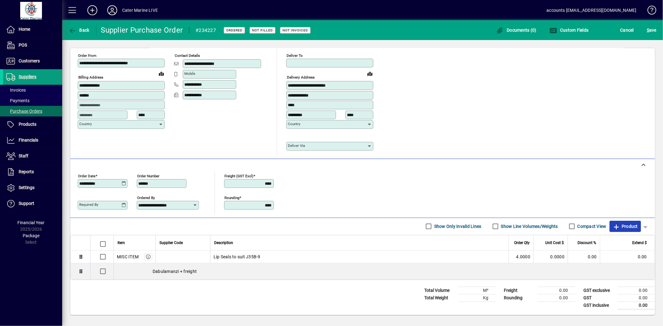 The image size is (663, 326). What do you see at coordinates (587, 243) in the screenshot?
I see `span: Discount %` at bounding box center [587, 243].